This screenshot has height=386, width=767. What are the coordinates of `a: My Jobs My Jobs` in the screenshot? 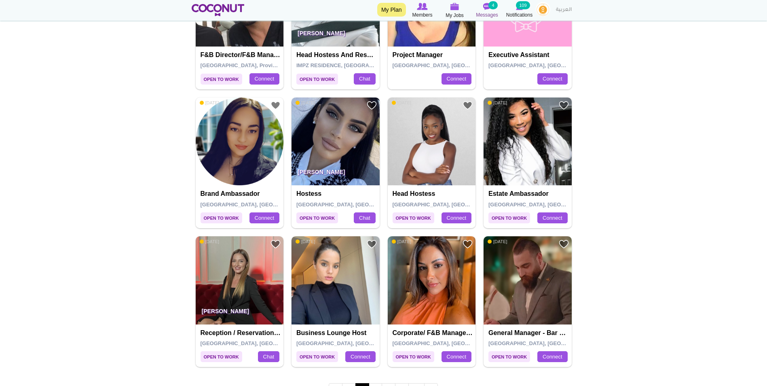 It's located at (455, 11).